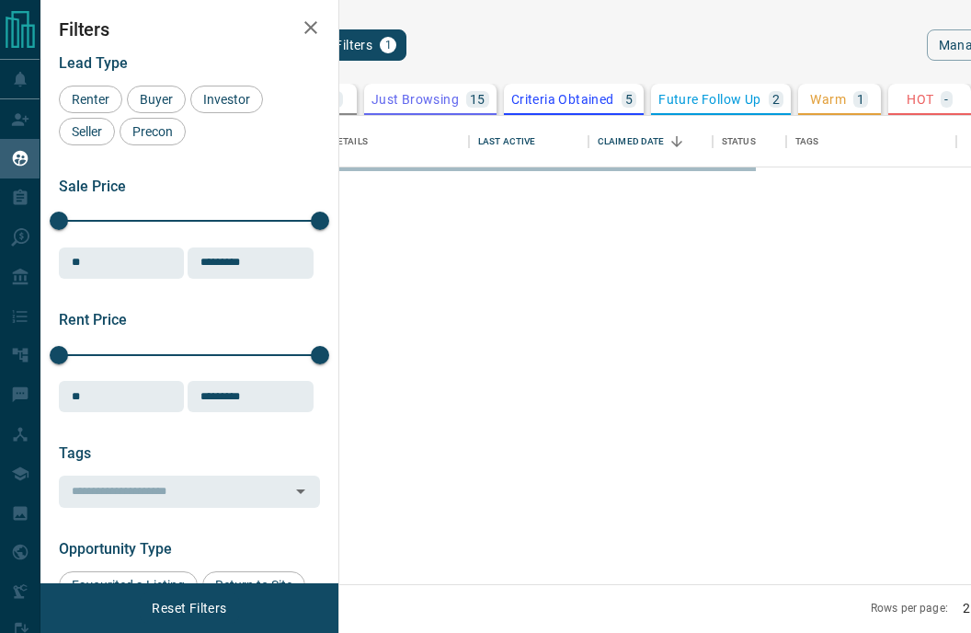 Image resolution: width=971 pixels, height=633 pixels. What do you see at coordinates (828, 99) in the screenshot?
I see `p: Warm` at bounding box center [828, 99].